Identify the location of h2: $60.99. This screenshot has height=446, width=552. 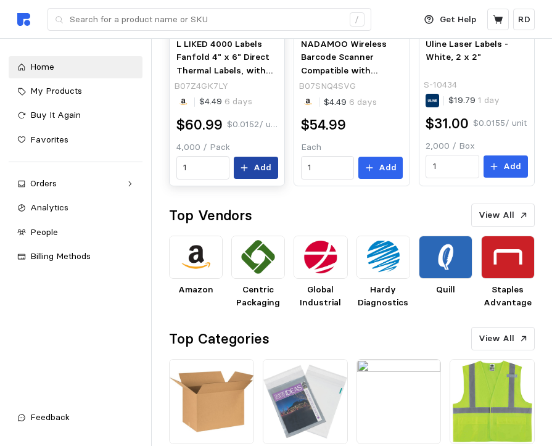
(199, 125).